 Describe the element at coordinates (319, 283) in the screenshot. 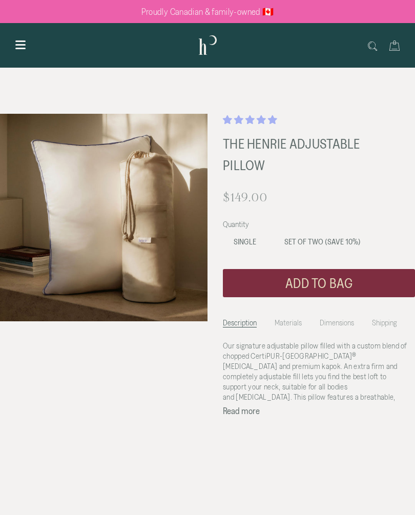

I see `button: Add to bag` at that location.